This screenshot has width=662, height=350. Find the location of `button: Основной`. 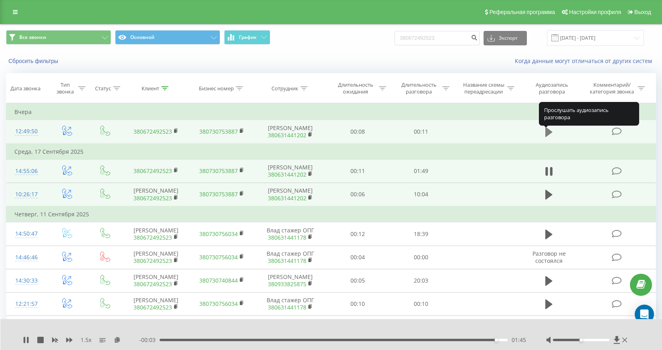

button: Основной is located at coordinates (168, 37).